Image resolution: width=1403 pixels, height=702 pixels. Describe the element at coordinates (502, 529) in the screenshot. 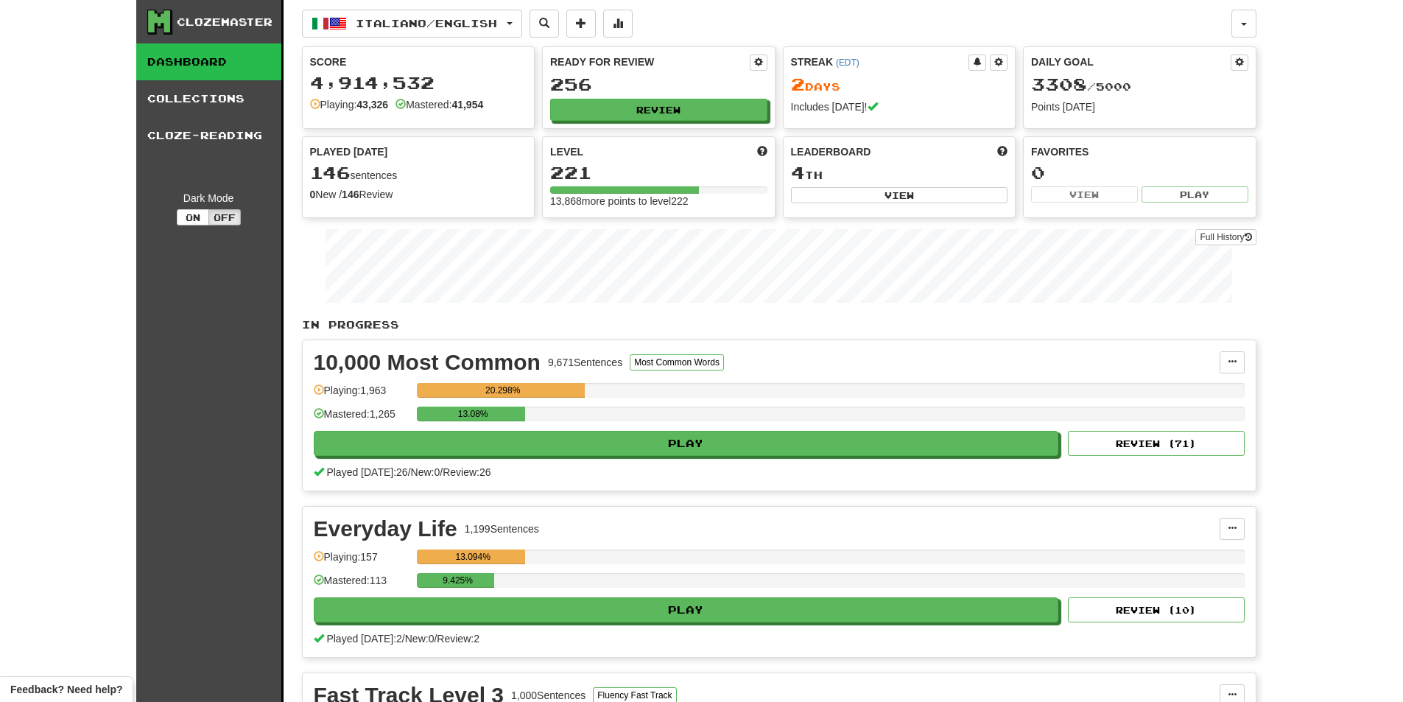

I see `div: 1,199 Sentences` at that location.